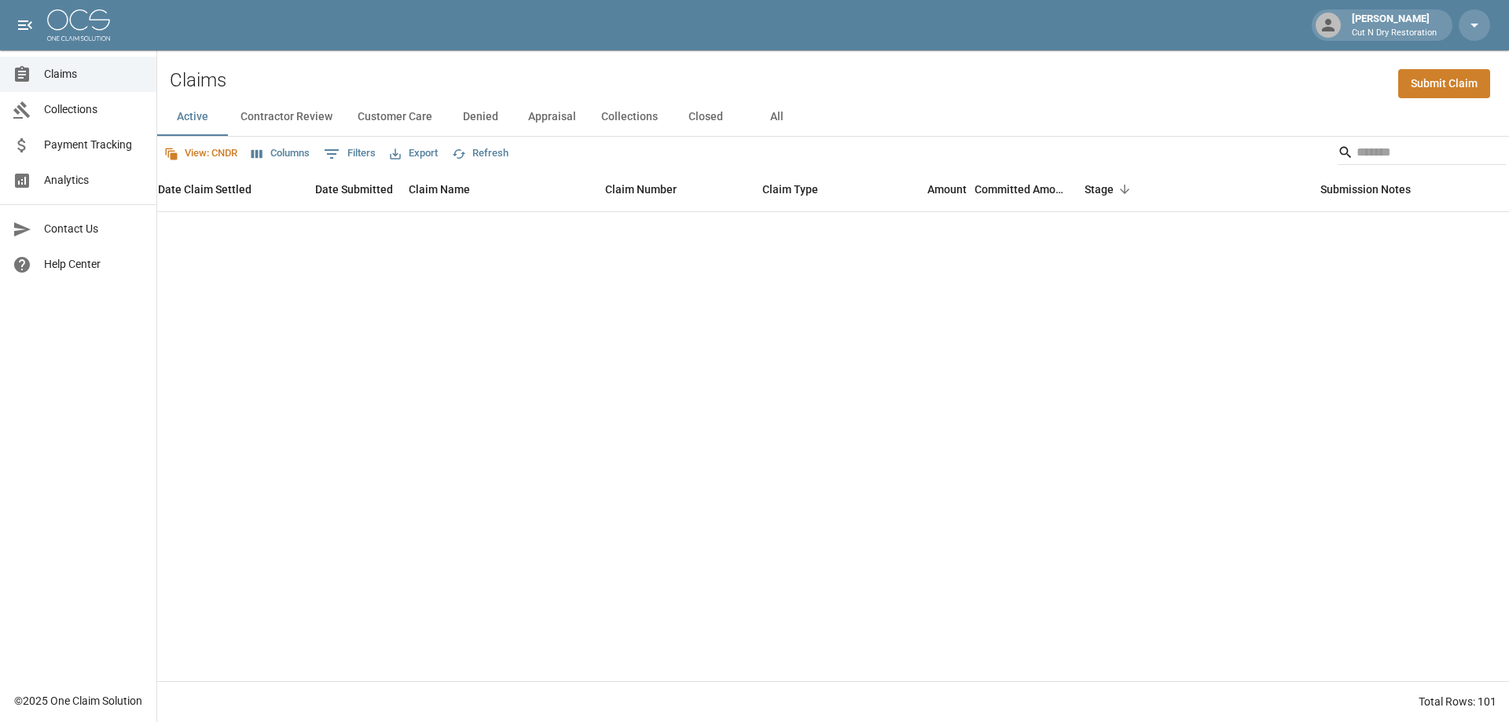  I want to click on p: Cut N Dry Restoration, so click(1395, 33).